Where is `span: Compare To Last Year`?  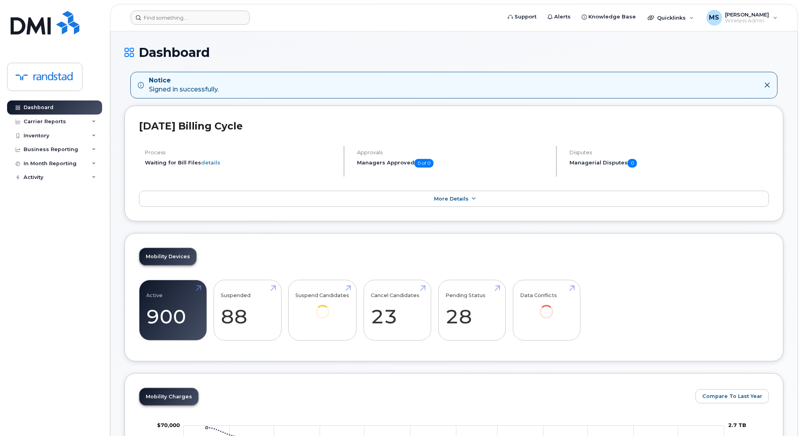 span: Compare To Last Year is located at coordinates (732, 396).